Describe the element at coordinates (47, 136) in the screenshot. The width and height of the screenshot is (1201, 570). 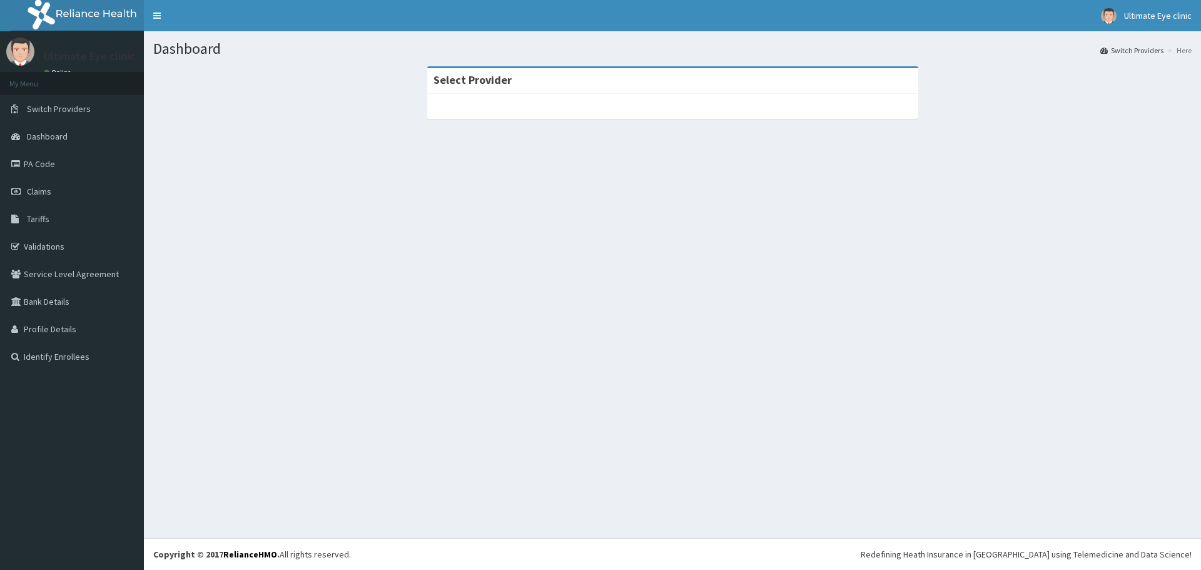
I see `span: Dashboard` at that location.